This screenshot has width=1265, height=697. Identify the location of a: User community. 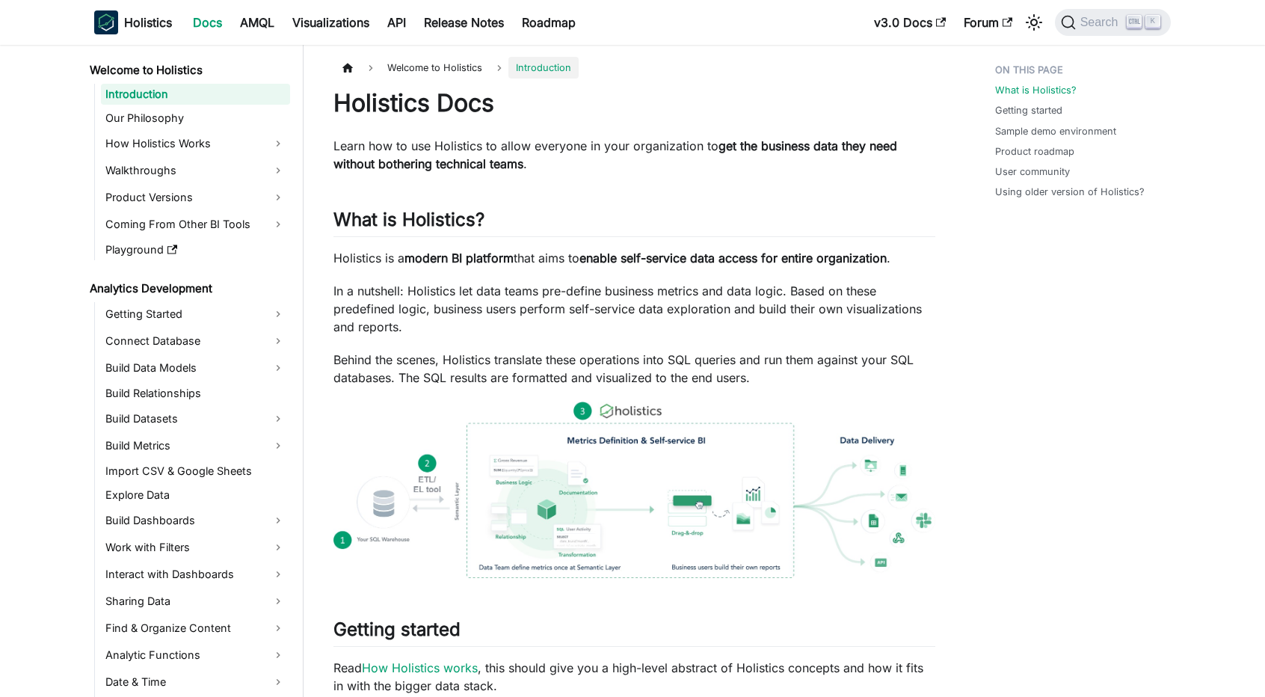
(1033, 171).